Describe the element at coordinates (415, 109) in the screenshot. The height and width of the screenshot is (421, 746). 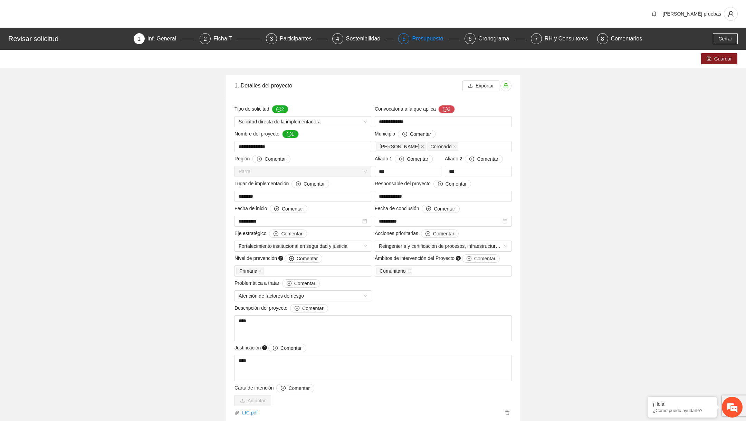
I see `span: Convocatoria a la que aplica` at that location.